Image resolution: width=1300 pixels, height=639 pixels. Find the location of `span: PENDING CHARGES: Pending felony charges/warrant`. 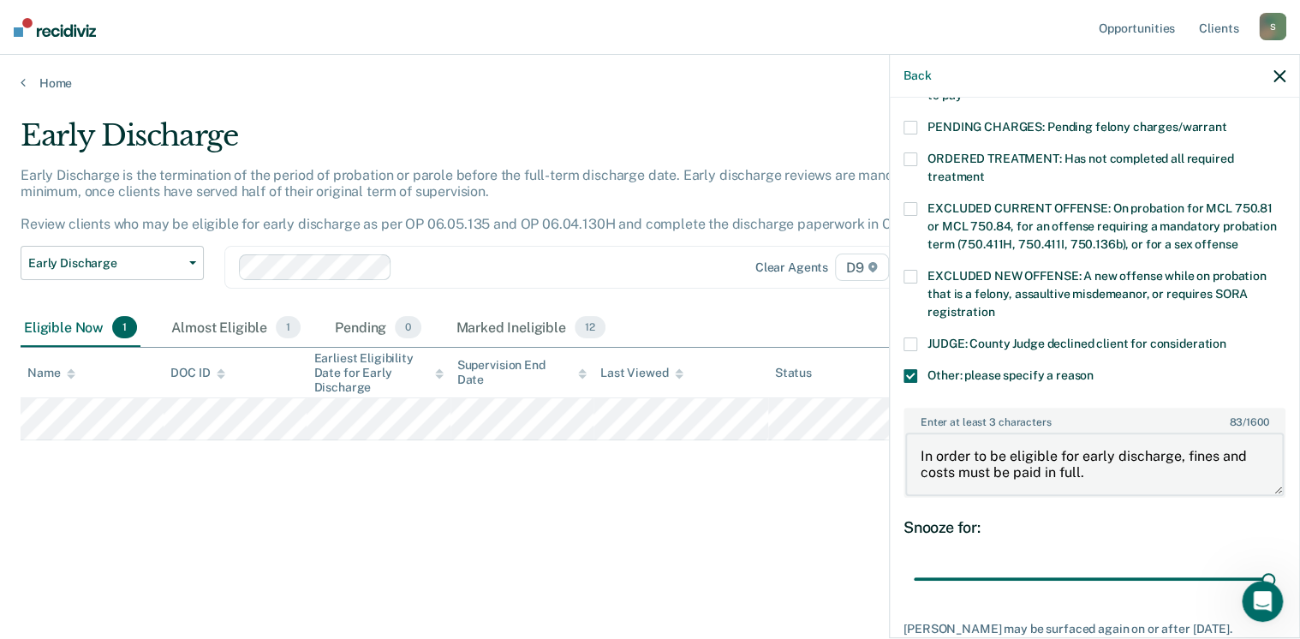

span: PENDING CHARGES: Pending felony charges/warrant is located at coordinates (1076, 127).